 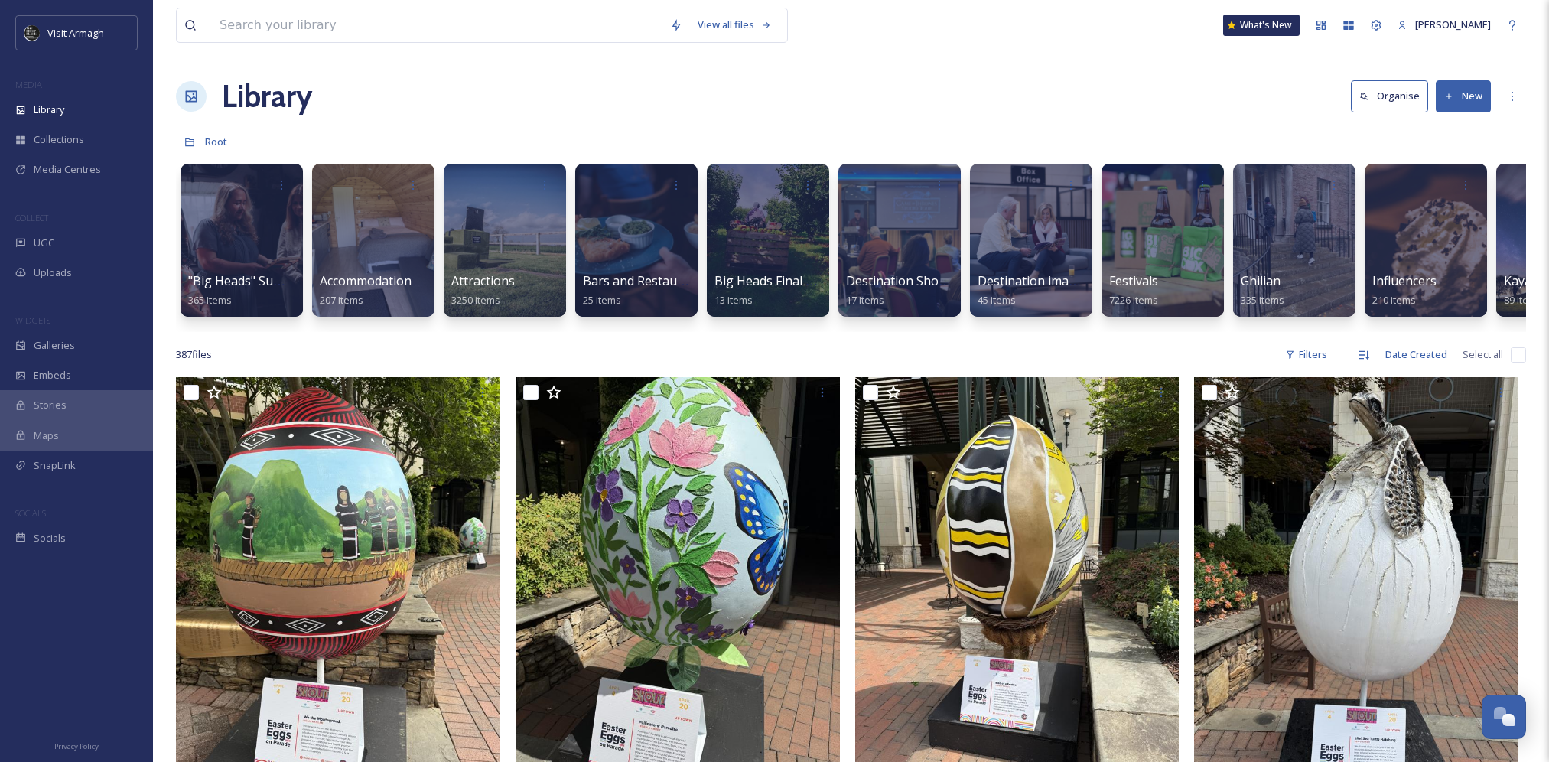 I want to click on span: COLLECT, so click(x=31, y=217).